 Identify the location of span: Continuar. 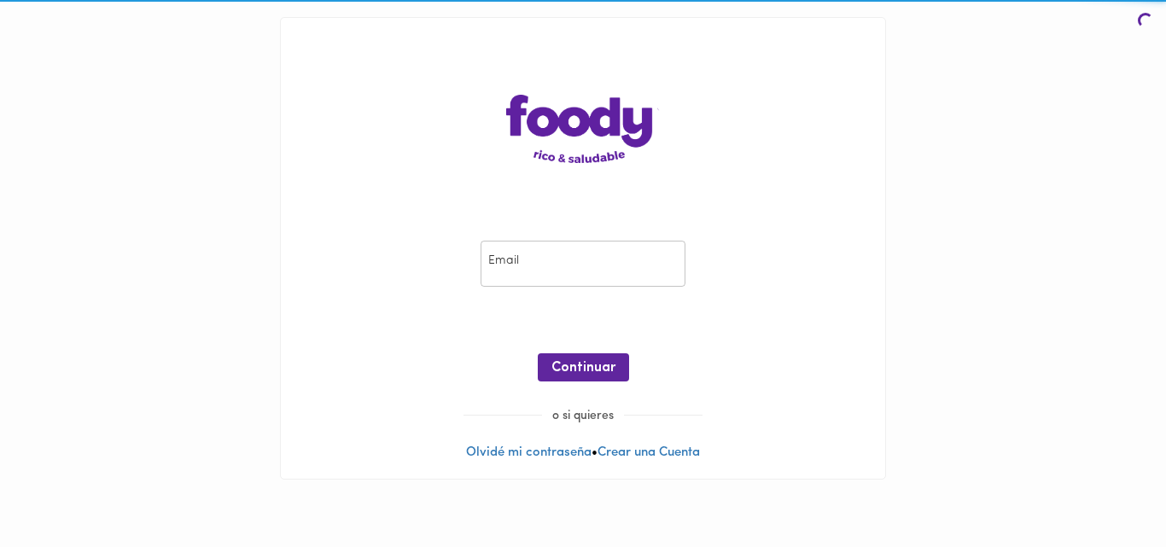
(583, 368).